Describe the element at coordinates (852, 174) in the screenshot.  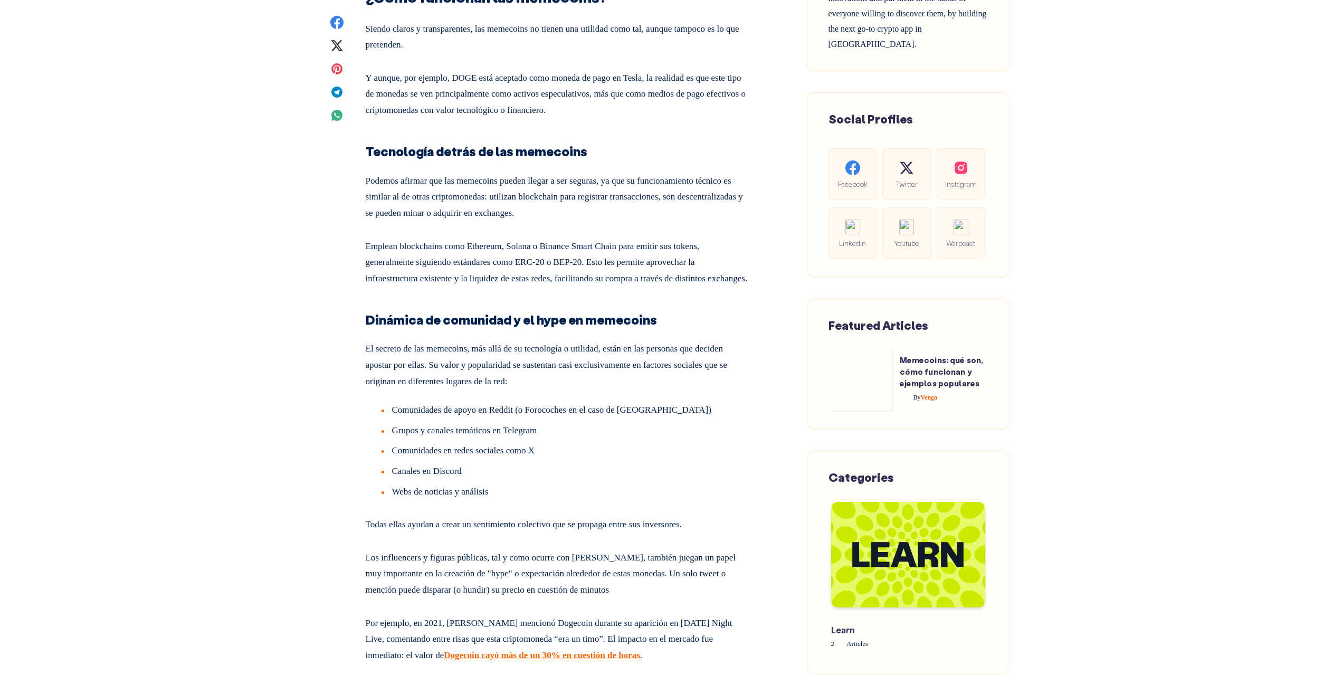
I see `a: Facebook` at that location.